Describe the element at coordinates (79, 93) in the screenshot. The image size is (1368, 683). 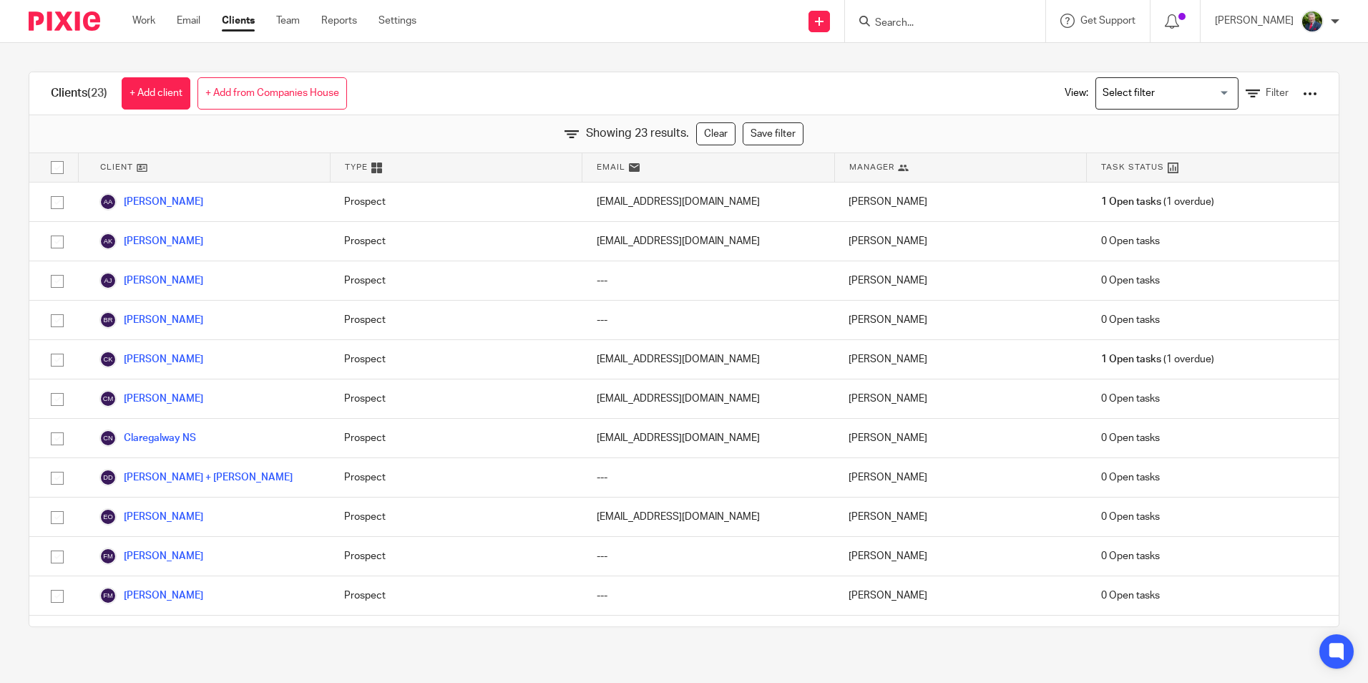
I see `h1: Clients` at that location.